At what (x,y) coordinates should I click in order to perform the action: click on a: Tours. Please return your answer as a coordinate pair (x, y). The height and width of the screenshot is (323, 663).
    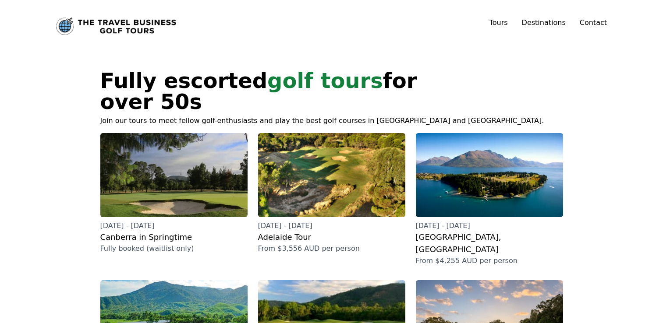
    Looking at the image, I should click on (499, 22).